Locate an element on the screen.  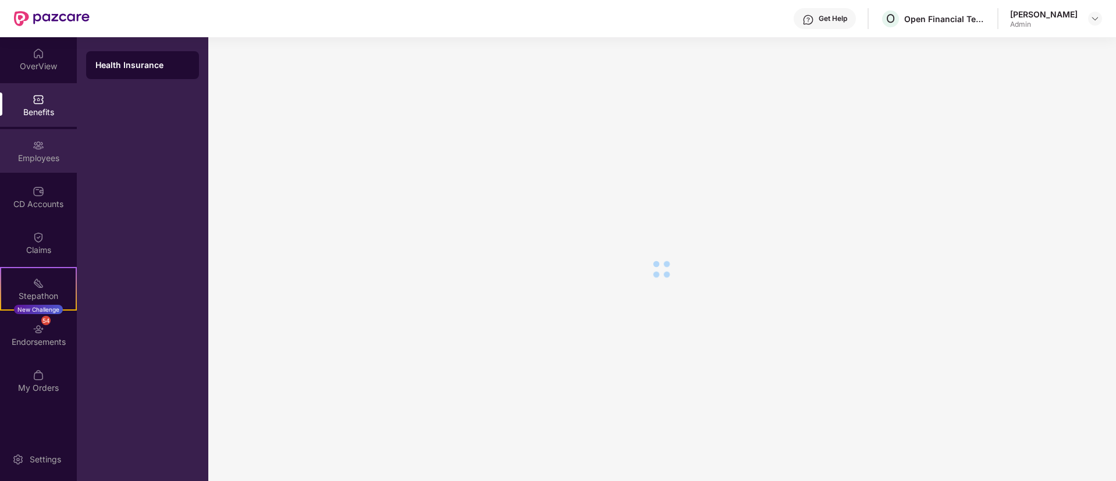
span: O is located at coordinates (890, 19).